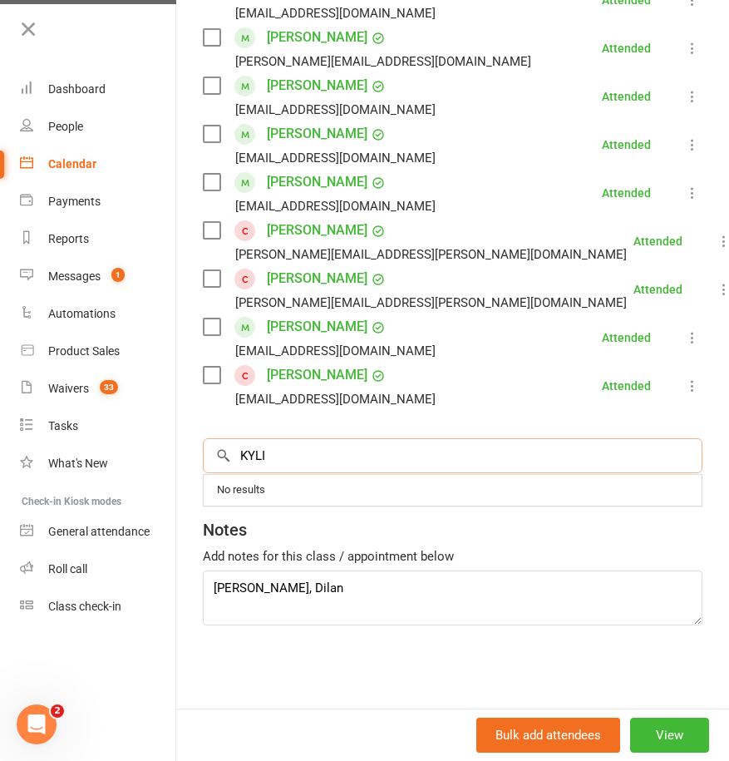 The height and width of the screenshot is (761, 729). Describe the element at coordinates (68, 239) in the screenshot. I see `div: Reports` at that location.